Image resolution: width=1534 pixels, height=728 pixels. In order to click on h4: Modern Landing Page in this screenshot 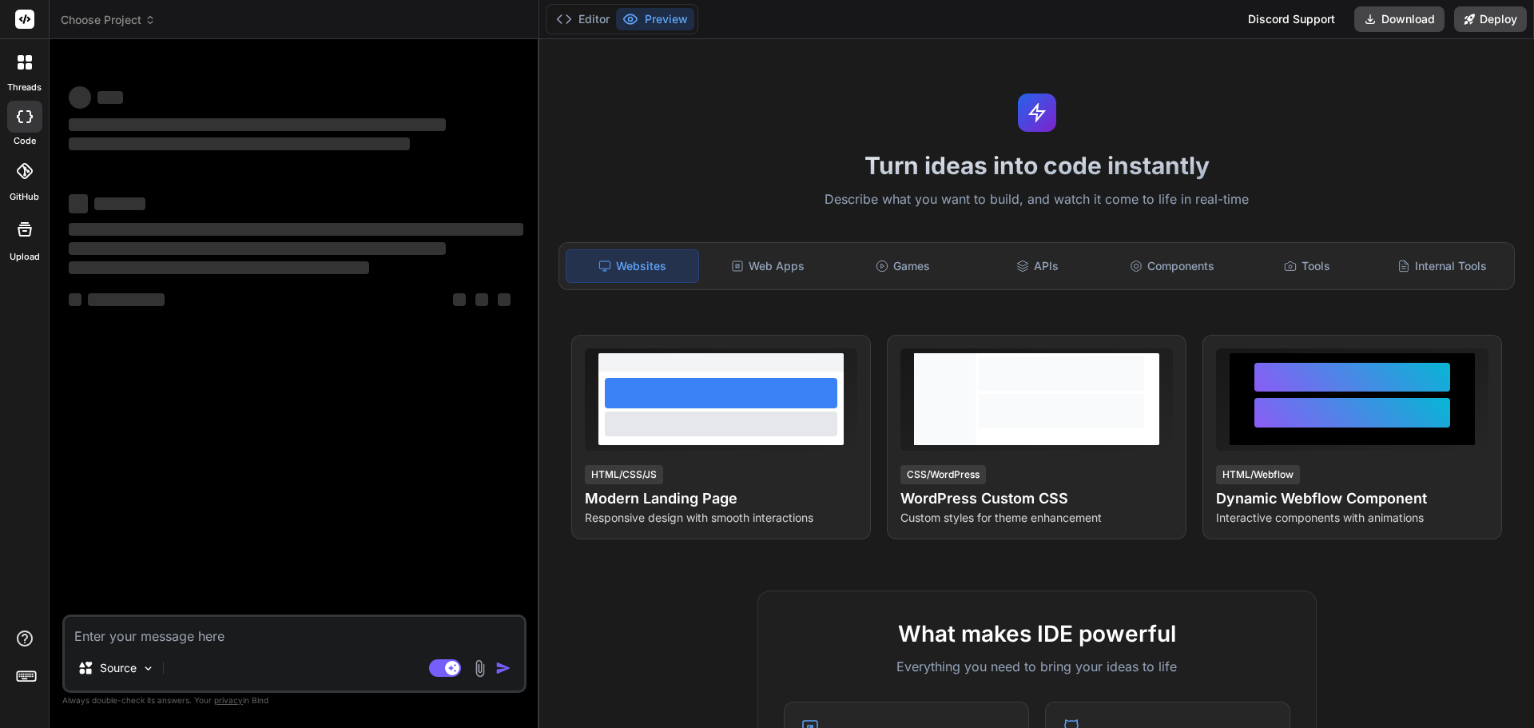, I will do `click(721, 498)`.